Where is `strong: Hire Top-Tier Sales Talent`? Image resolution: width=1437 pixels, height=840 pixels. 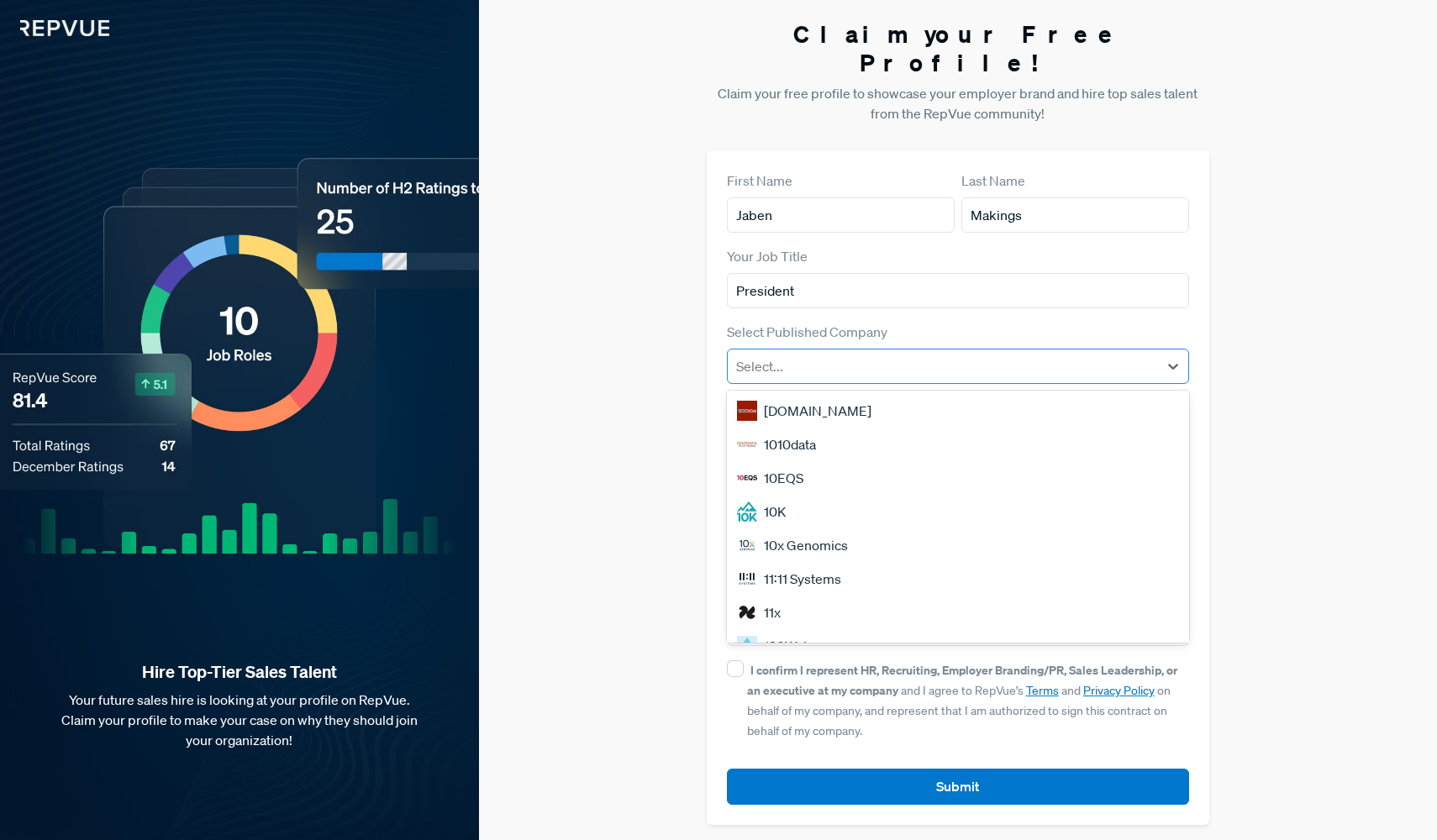 strong: Hire Top-Tier Sales Talent is located at coordinates (239, 672).